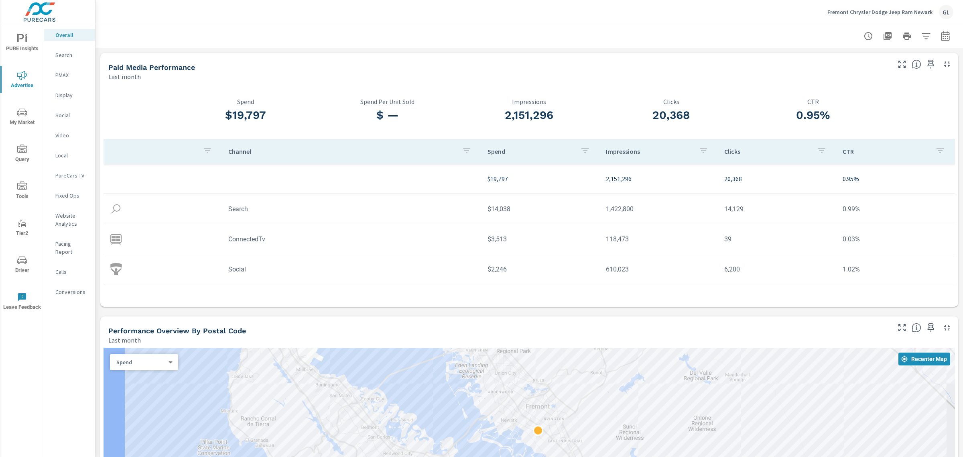  Describe the element at coordinates (777, 239) in the screenshot. I see `td: 39` at that location.